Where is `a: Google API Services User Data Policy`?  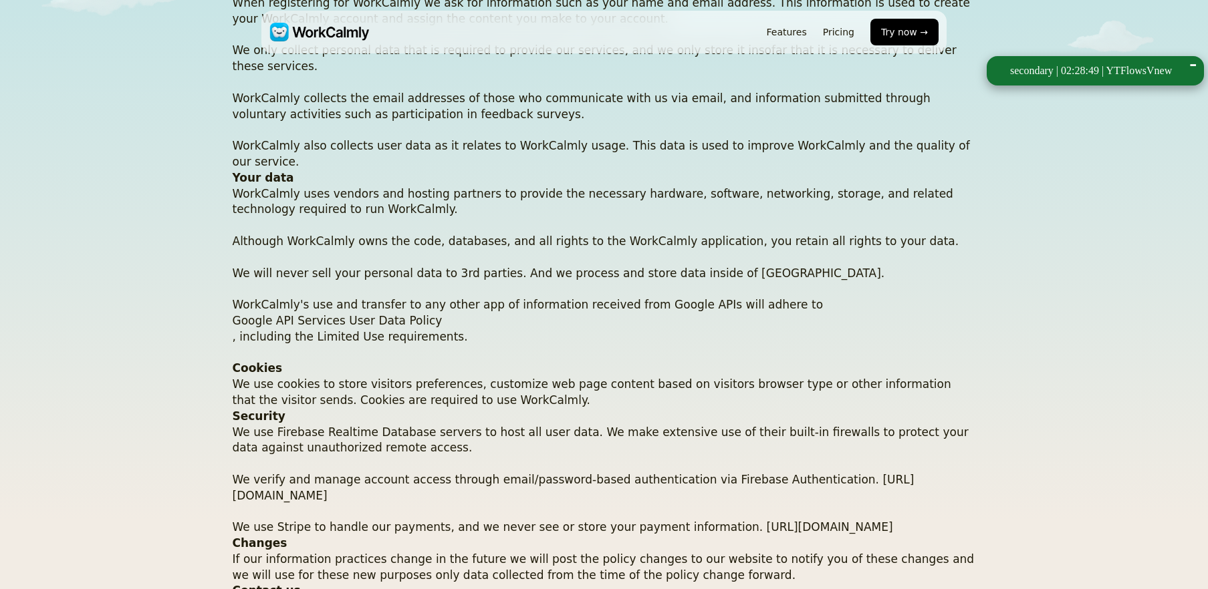
a: Google API Services User Data Policy is located at coordinates (604, 321).